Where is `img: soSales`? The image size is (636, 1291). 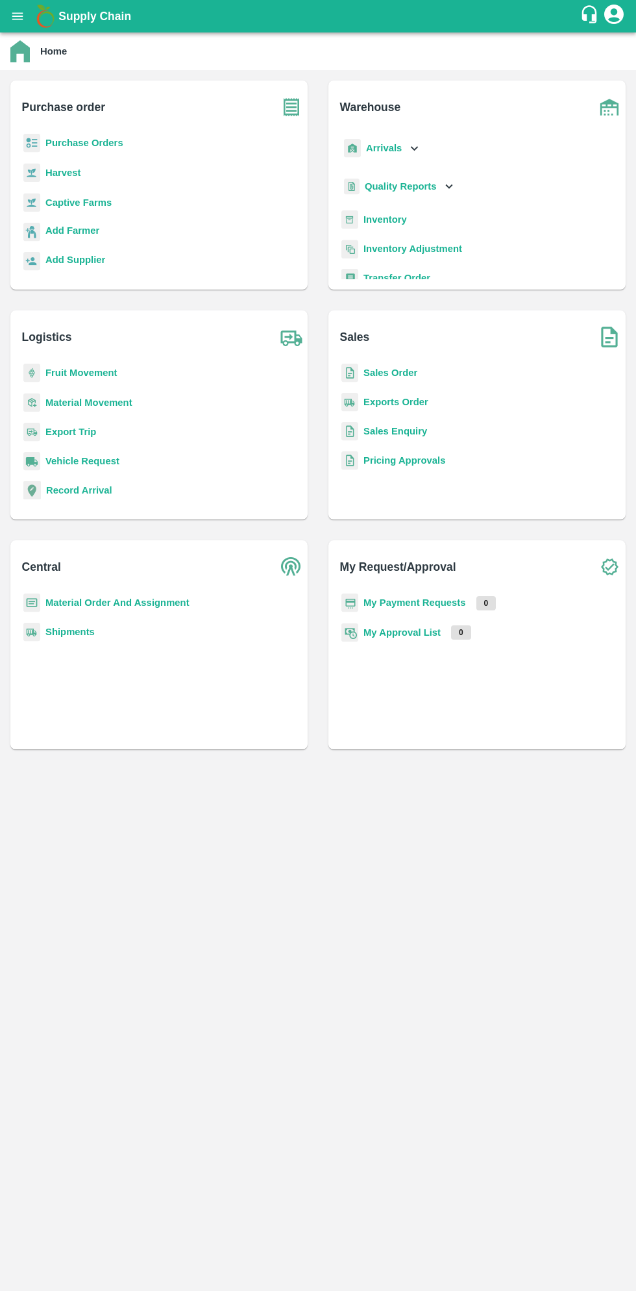
img: soSales is located at coordinates (610, 337).